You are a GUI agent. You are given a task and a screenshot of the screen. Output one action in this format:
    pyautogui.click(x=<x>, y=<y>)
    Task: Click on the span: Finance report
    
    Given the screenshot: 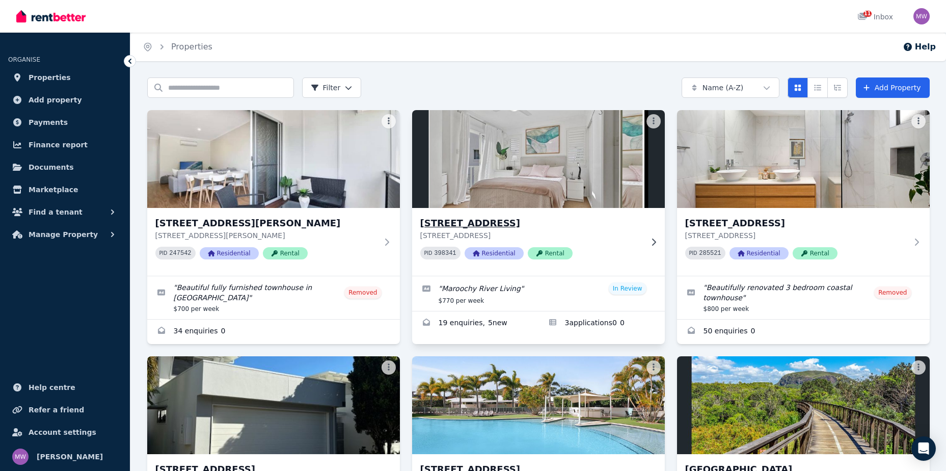 What is the action you would take?
    pyautogui.click(x=58, y=145)
    